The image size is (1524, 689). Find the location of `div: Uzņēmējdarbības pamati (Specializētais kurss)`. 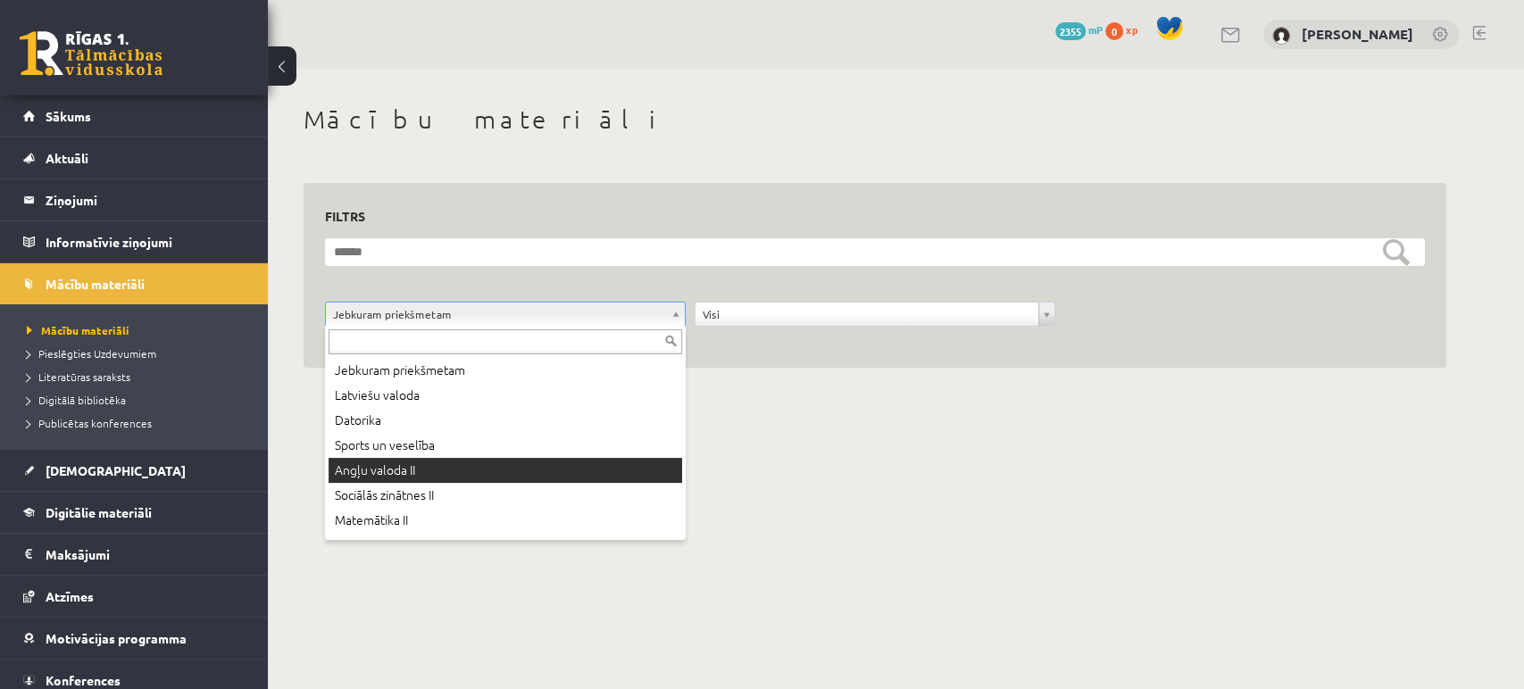

div: Uzņēmējdarbības pamati (Specializētais kurss) is located at coordinates (505, 545).